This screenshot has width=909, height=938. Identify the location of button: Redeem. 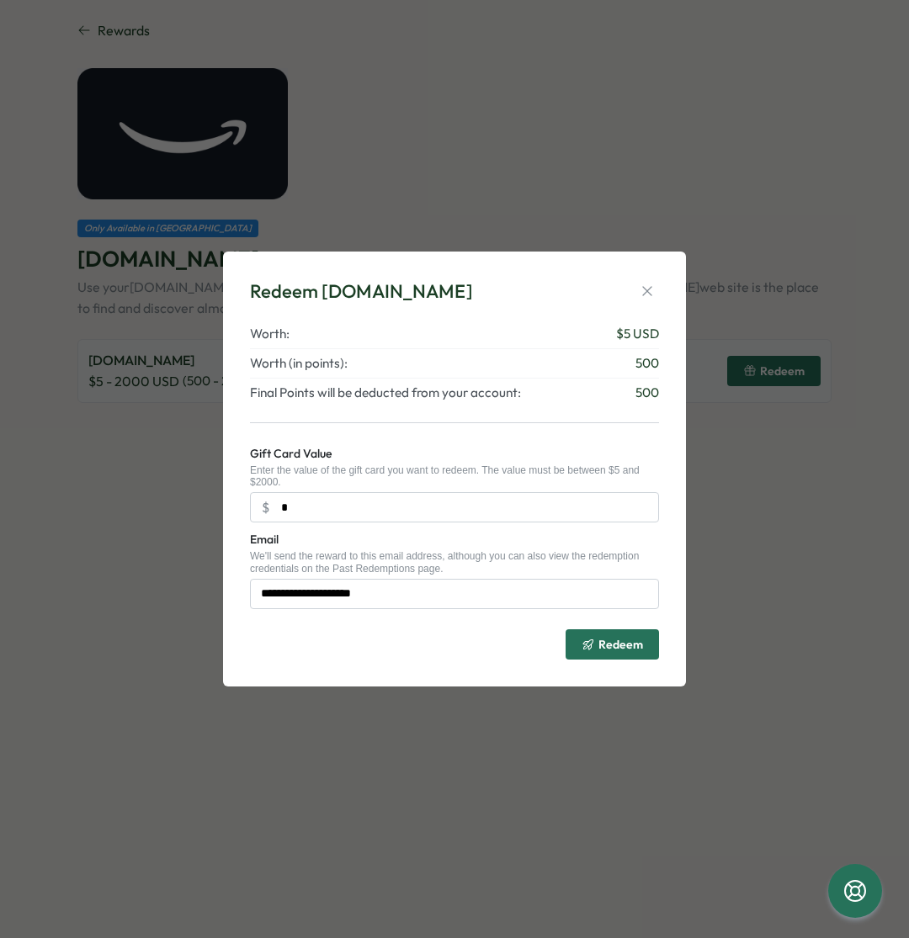
(612, 644).